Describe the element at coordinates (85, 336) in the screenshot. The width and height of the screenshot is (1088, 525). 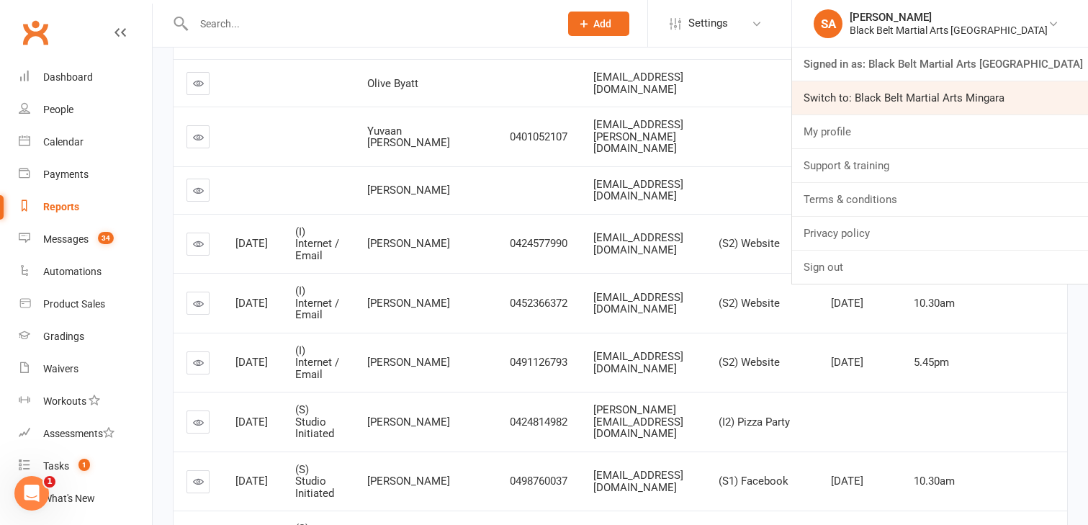
I see `a: Gradings` at that location.